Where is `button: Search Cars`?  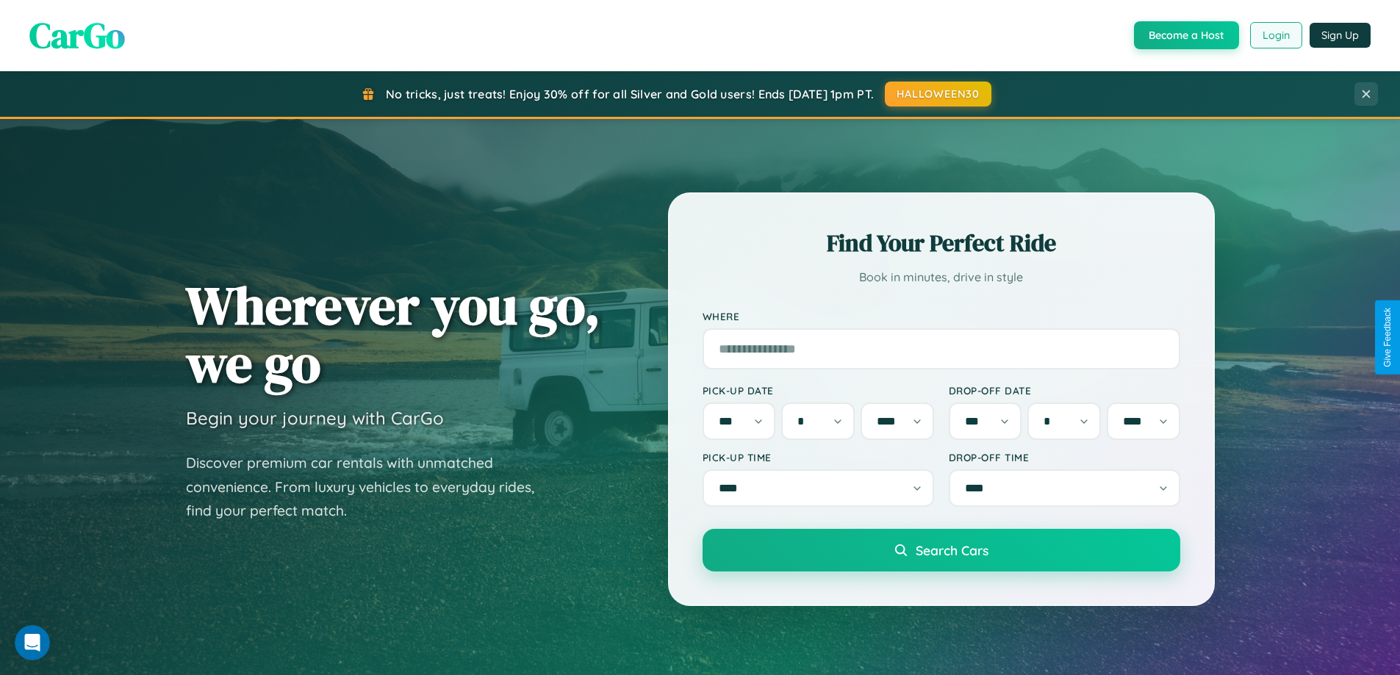
button: Search Cars is located at coordinates (941, 550).